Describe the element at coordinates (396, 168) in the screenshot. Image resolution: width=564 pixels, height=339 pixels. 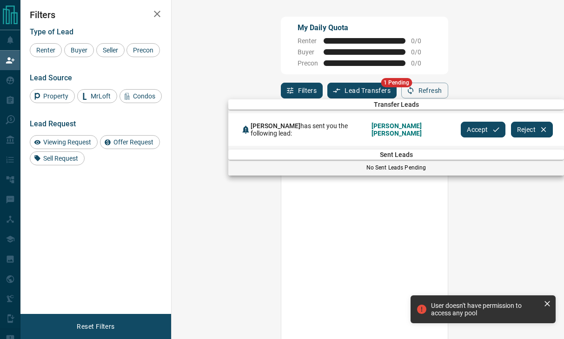
I see `p: No Sent Leads Pending` at that location.